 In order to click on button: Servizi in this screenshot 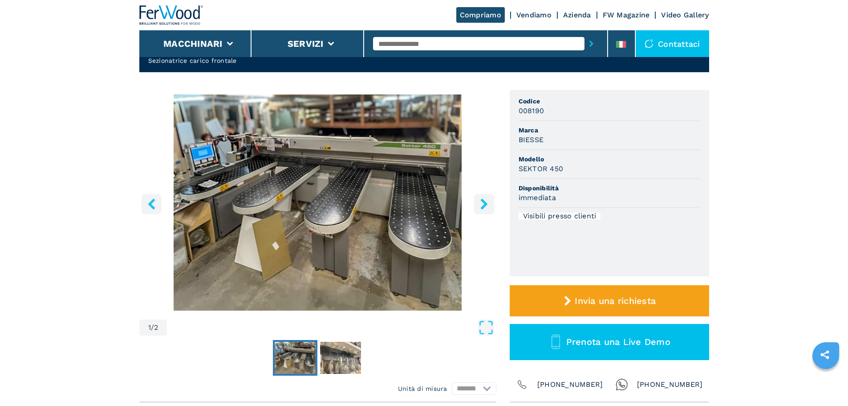, I will do `click(305, 44)`.